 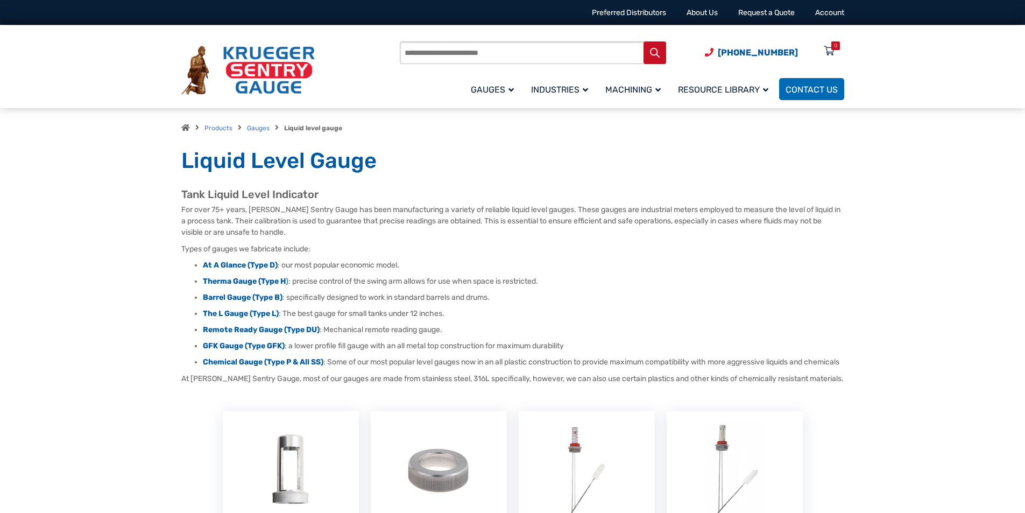 I want to click on a: GFK Gauge (Type GFK), so click(x=244, y=345).